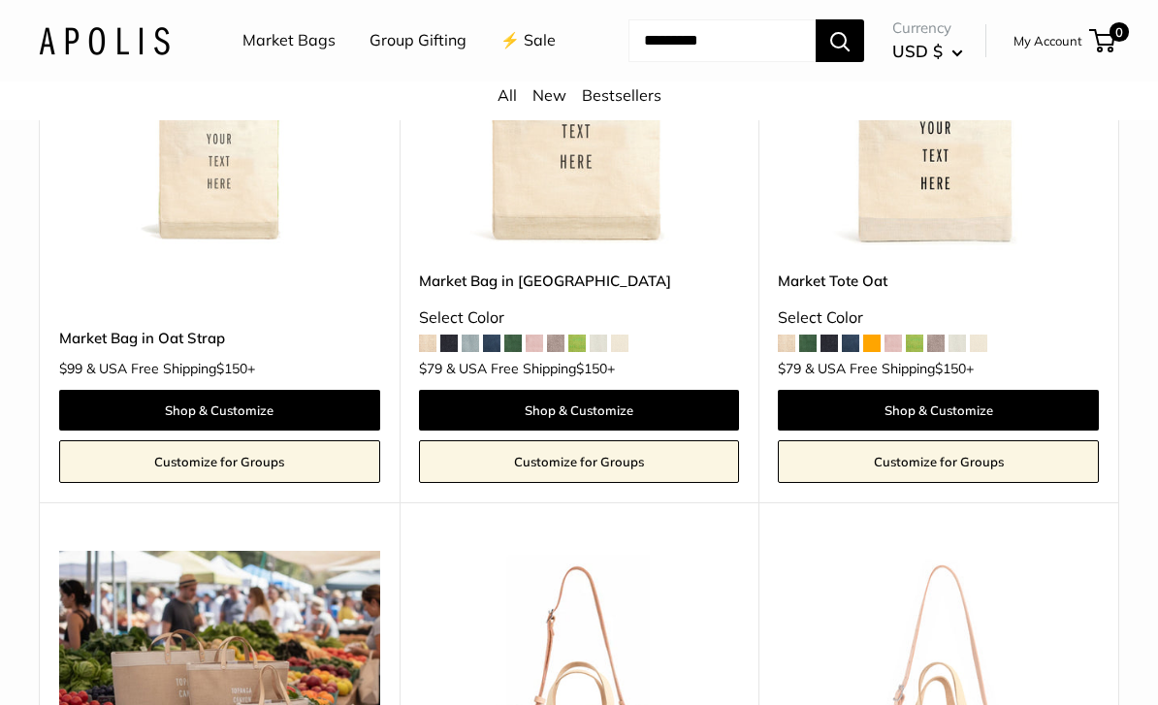 Image resolution: width=1158 pixels, height=705 pixels. Describe the element at coordinates (918, 50) in the screenshot. I see `span: USD $` at that location.